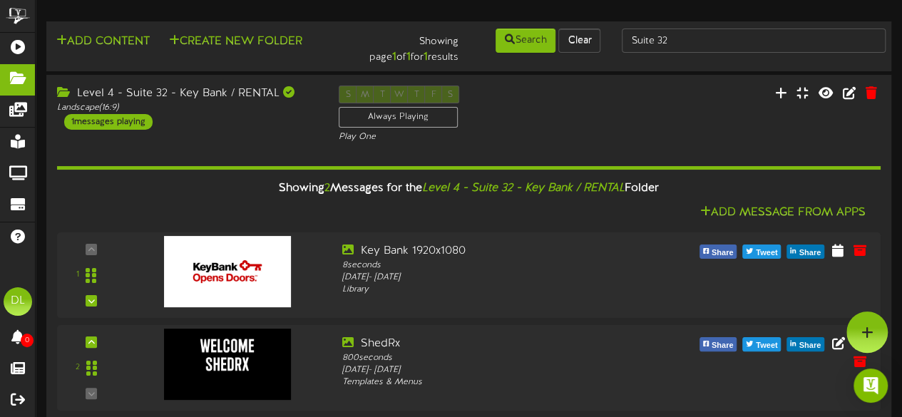 The height and width of the screenshot is (417, 902). What do you see at coordinates (227, 272) in the screenshot?
I see `img: f32505b3-6645-40fc-a7fe-4a1df9caad5f.png` at bounding box center [227, 272].